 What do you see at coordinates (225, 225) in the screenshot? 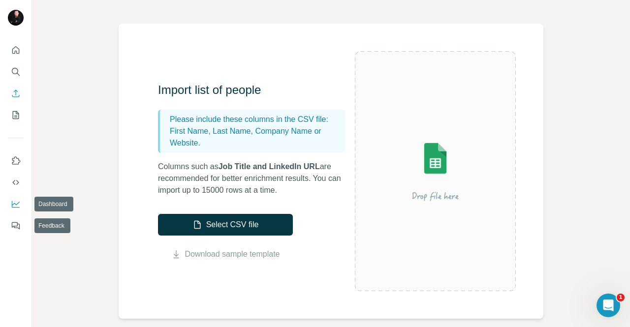
I see `button: Select CSV file` at bounding box center [225, 225].